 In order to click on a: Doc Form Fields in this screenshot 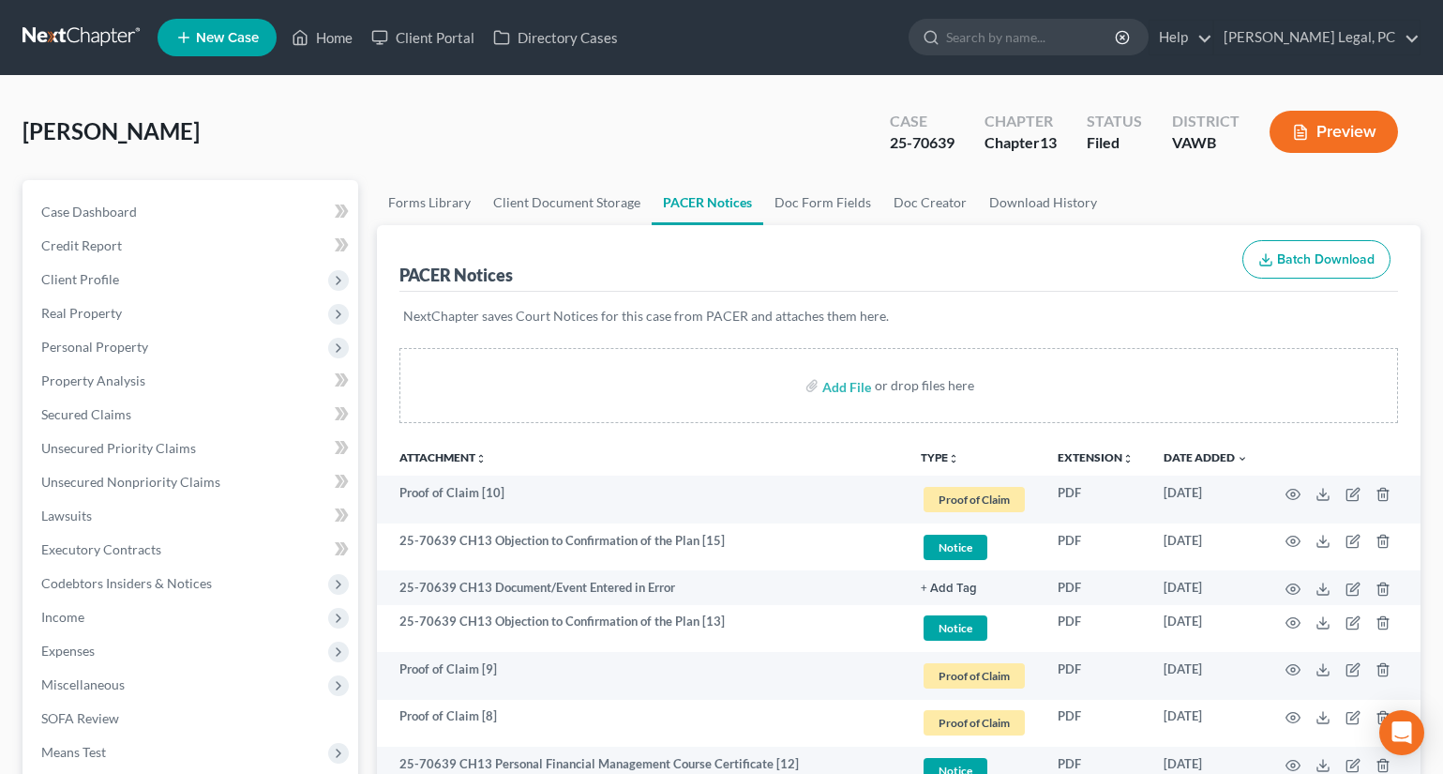, I will do `click(822, 203)`.